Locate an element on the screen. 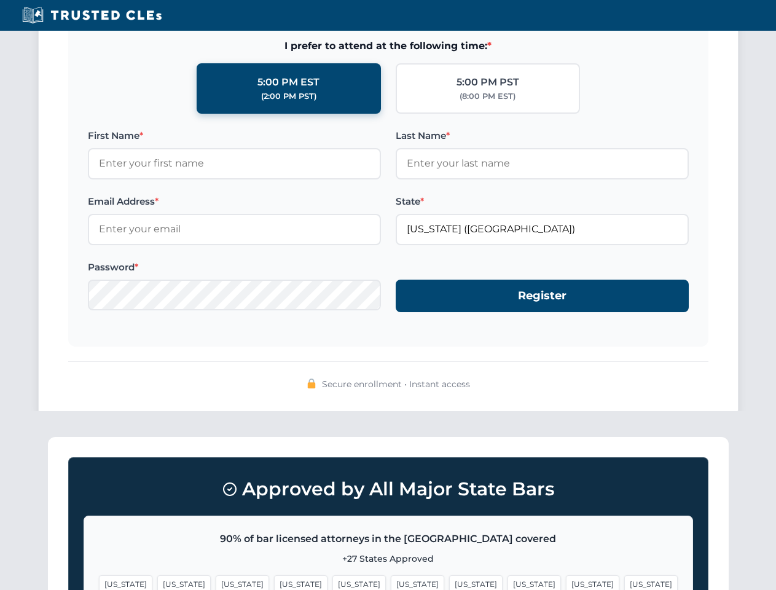 Image resolution: width=776 pixels, height=590 pixels. label: State is located at coordinates (542, 201).